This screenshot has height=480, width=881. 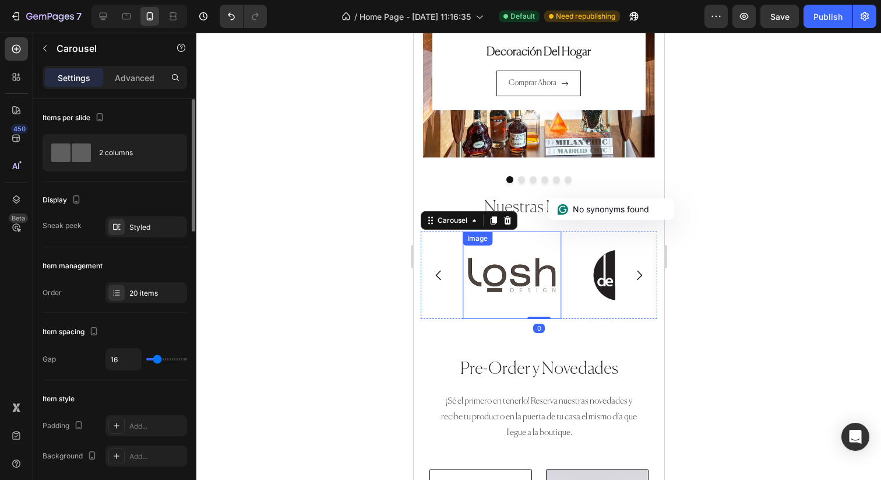 What do you see at coordinates (135, 153) in the screenshot?
I see `div: 2 columns` at bounding box center [135, 153].